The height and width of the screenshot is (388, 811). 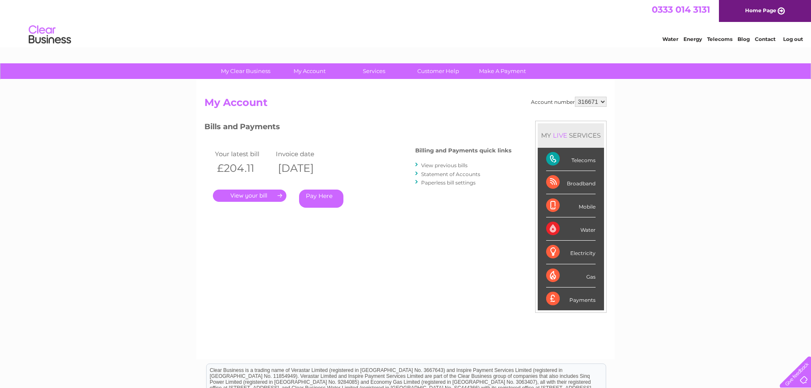 What do you see at coordinates (560, 135) in the screenshot?
I see `div: LIVE` at bounding box center [560, 135].